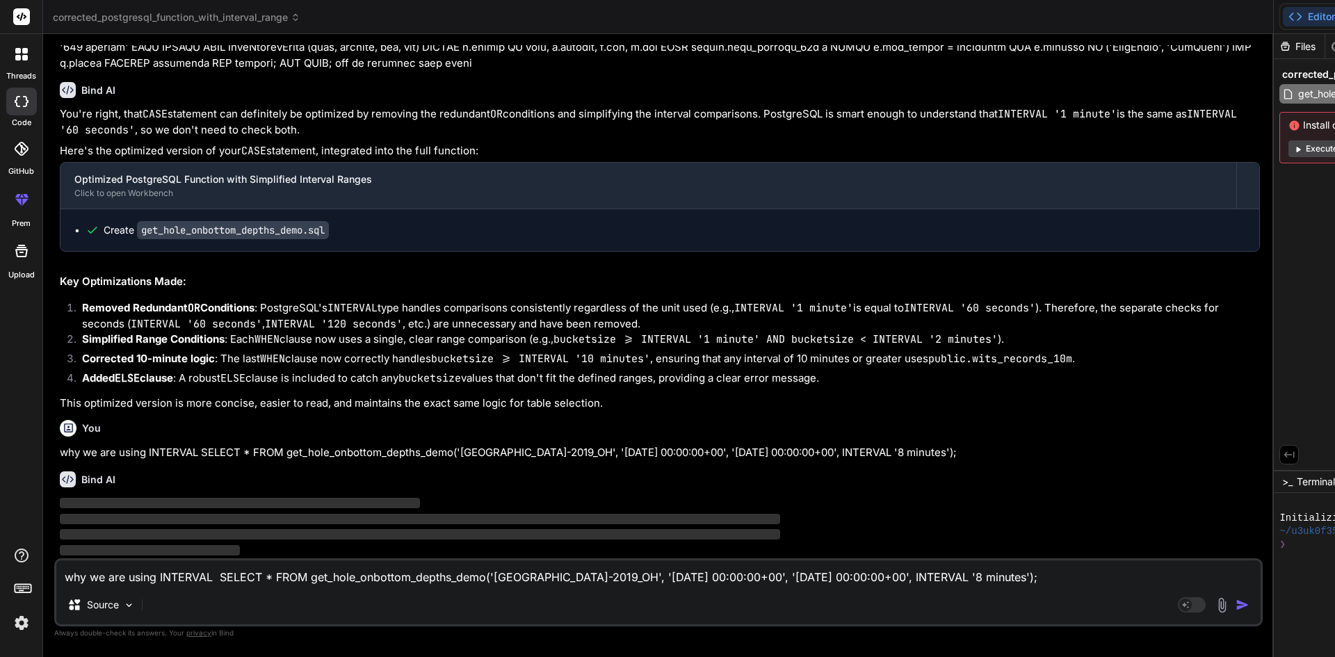  What do you see at coordinates (666, 316) in the screenshot?
I see `li: : PostgreSQL's type handles comparisons consistently regardless of the unit used (e.g., is equal ...` at bounding box center [666, 316].